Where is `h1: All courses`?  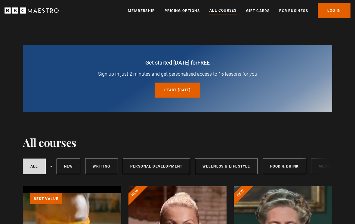 h1: All courses is located at coordinates (50, 143).